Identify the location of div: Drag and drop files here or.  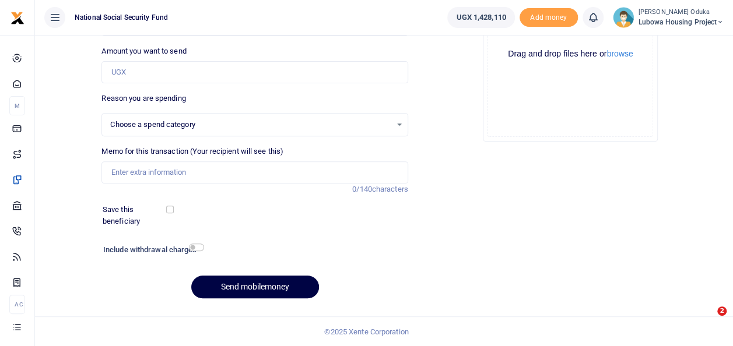
(570, 54).